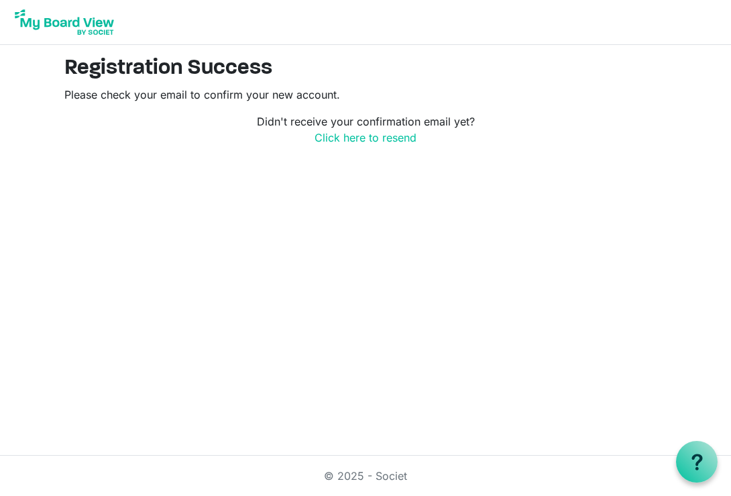 This screenshot has height=496, width=731. Describe the element at coordinates (366, 138) in the screenshot. I see `a: Click here to resend` at that location.